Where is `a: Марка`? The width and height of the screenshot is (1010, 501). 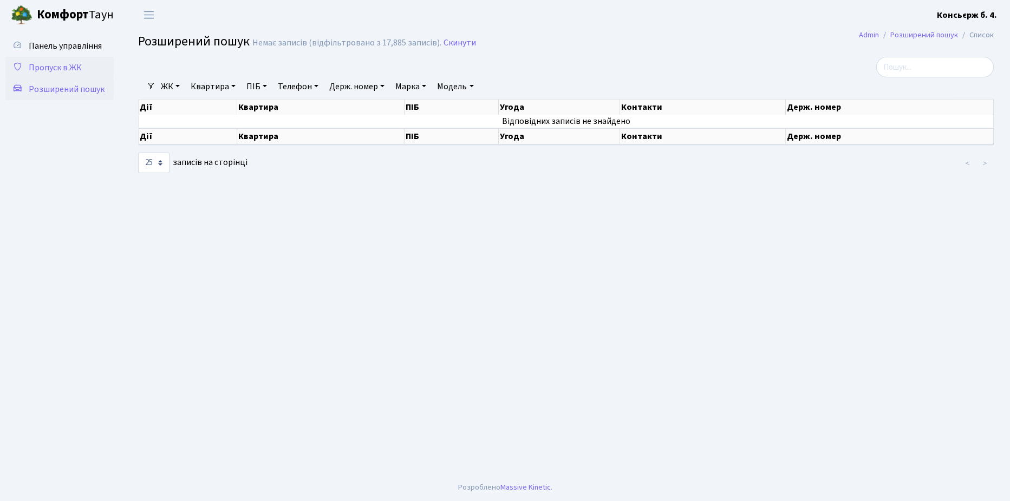 a: Марка is located at coordinates (410, 87).